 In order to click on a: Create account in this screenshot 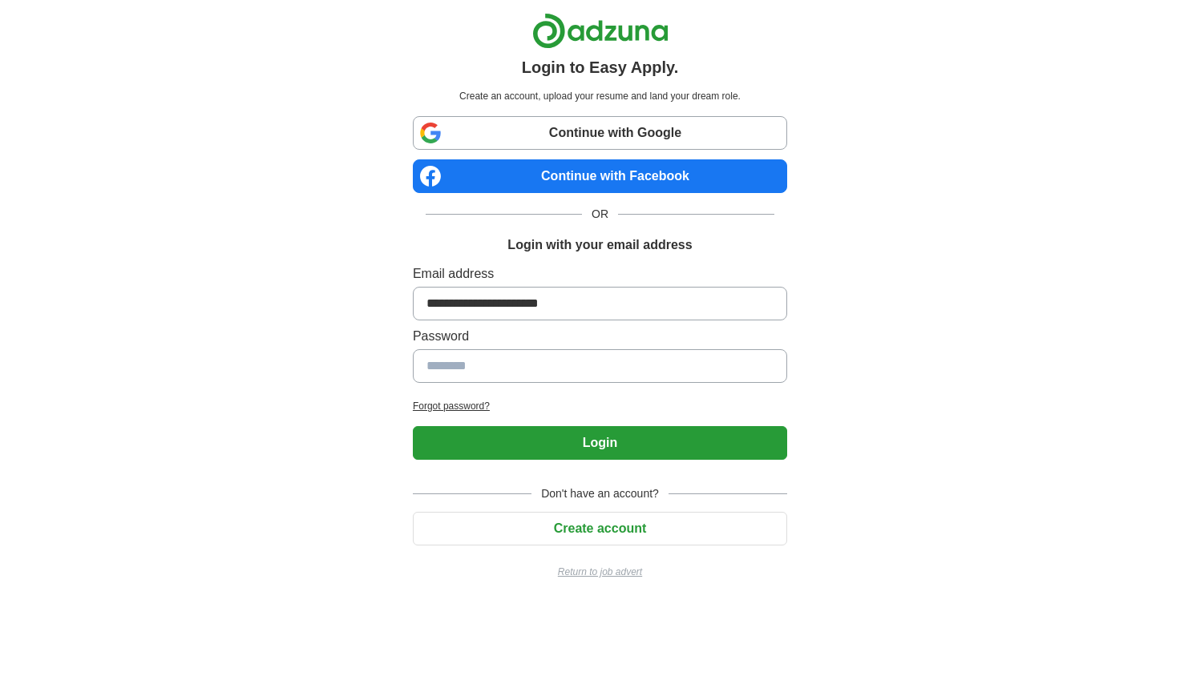, I will do `click(599, 528)`.